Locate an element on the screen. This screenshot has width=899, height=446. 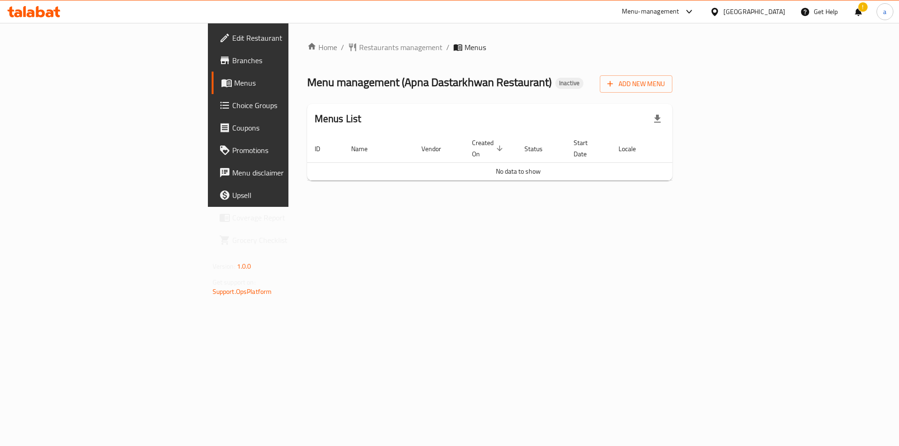
span: ID is located at coordinates (324, 149).